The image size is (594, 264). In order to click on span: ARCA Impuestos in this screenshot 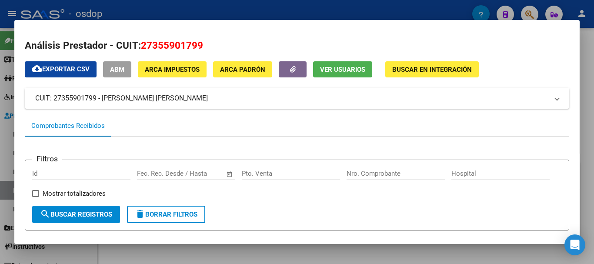, I will do `click(172, 70)`.